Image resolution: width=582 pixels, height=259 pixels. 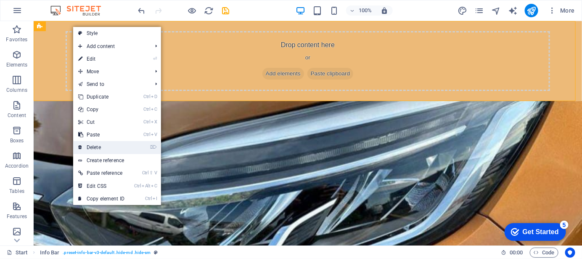 What do you see at coordinates (17, 252) in the screenshot?
I see `a: Click to cancel selection. Double-click to open Pages` at bounding box center [17, 252].